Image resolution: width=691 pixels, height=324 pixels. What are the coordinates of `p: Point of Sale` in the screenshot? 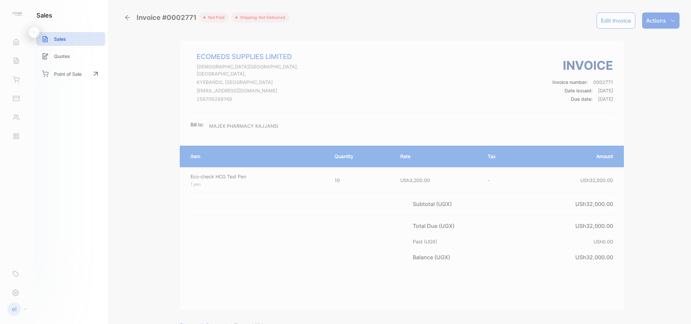 It's located at (68, 74).